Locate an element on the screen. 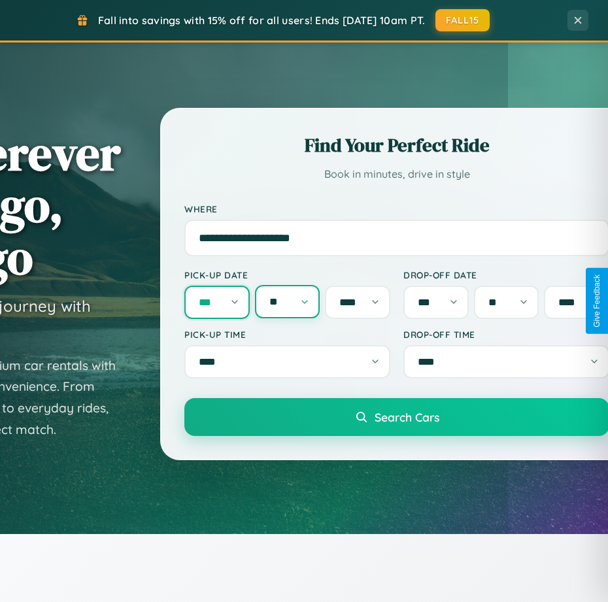 The width and height of the screenshot is (608, 602). button: FALL15 is located at coordinates (463, 20).